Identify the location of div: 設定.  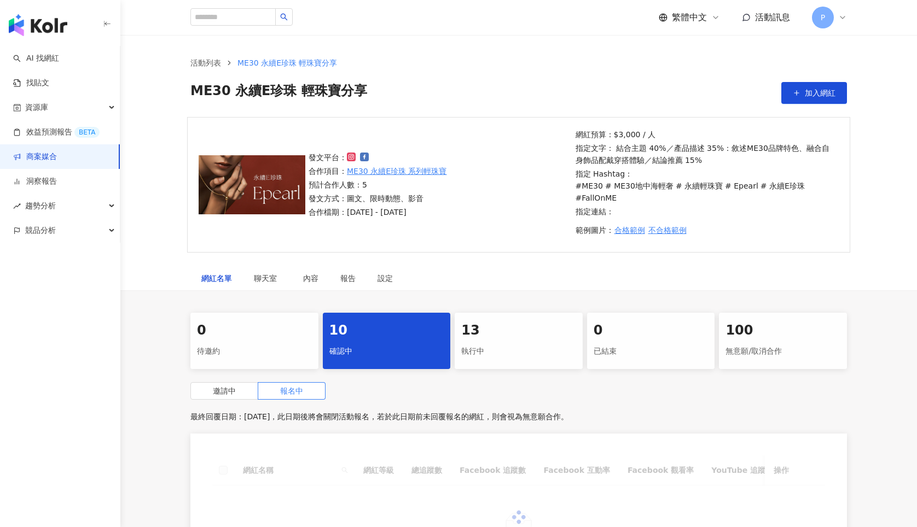
(385, 278).